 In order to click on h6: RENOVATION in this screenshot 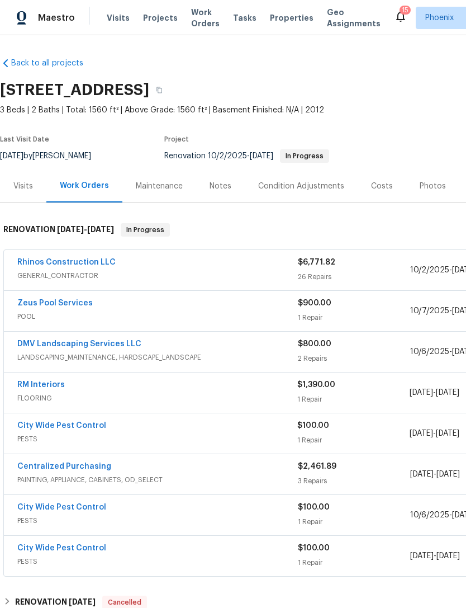, I will do `click(59, 230)`.